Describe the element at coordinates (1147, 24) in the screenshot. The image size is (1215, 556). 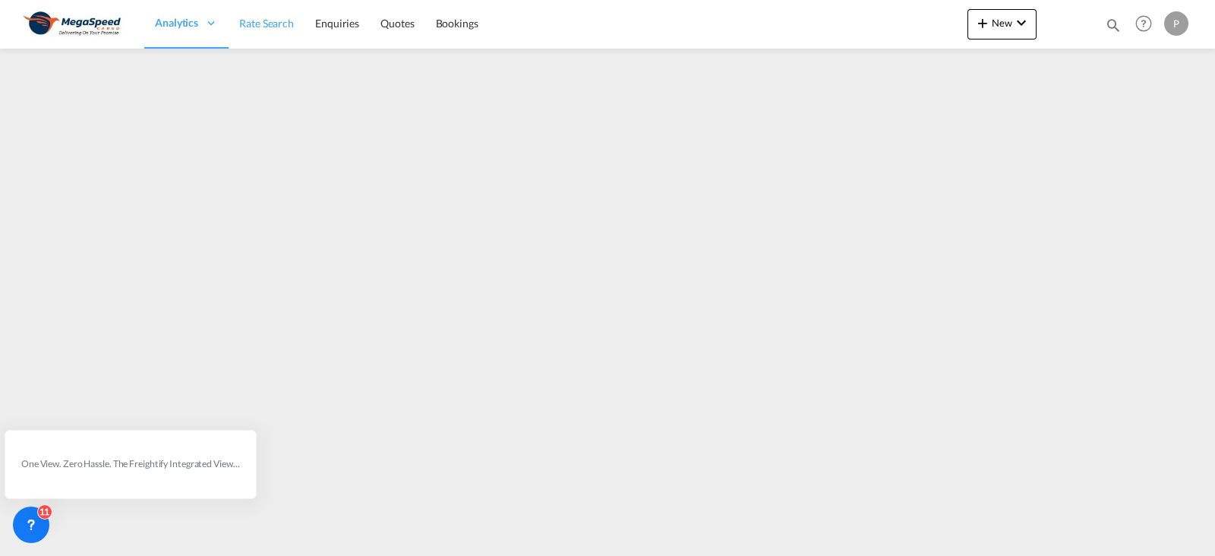
I see `div: Help` at that location.